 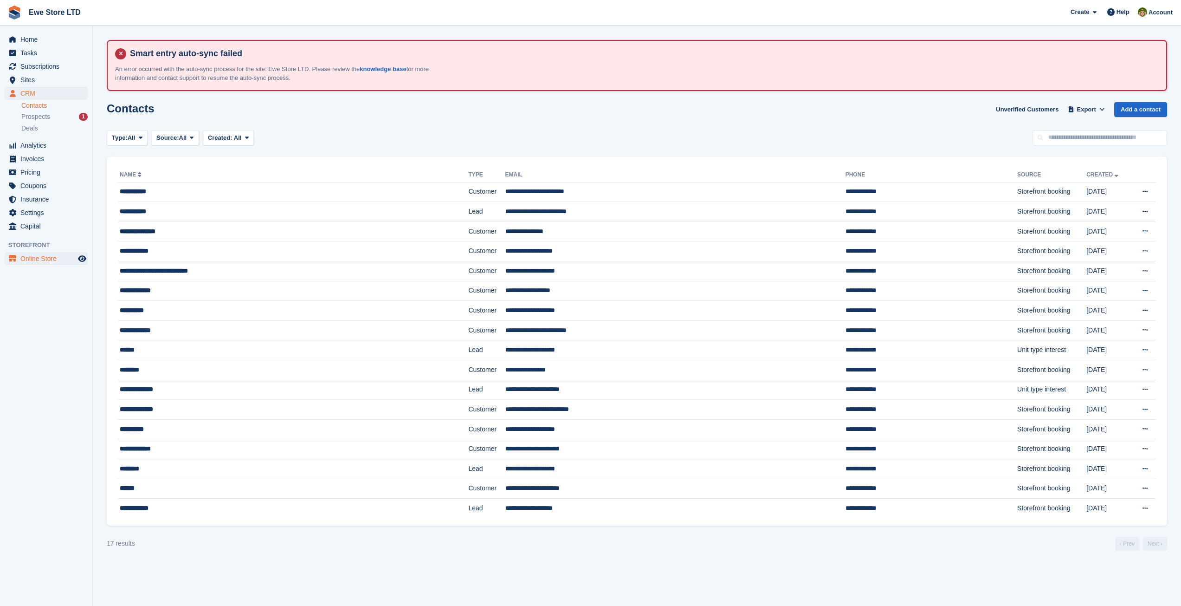 What do you see at coordinates (48, 199) in the screenshot?
I see `span: Insurance` at bounding box center [48, 199].